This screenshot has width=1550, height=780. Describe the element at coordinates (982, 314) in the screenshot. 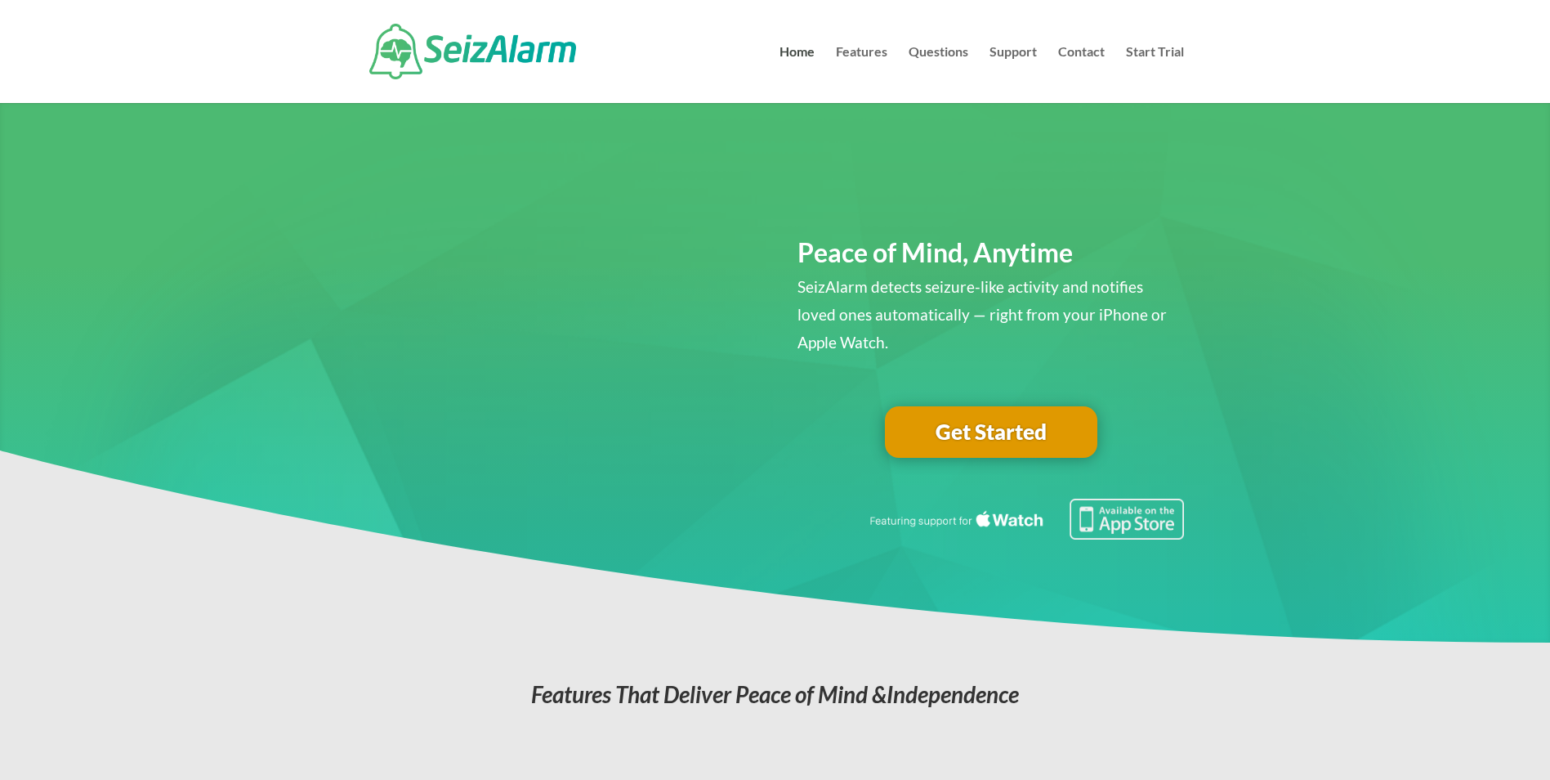

I see `span: SeizAlarm detects seizure-like activity and notifies loved ones automatically — right from your i...` at that location.